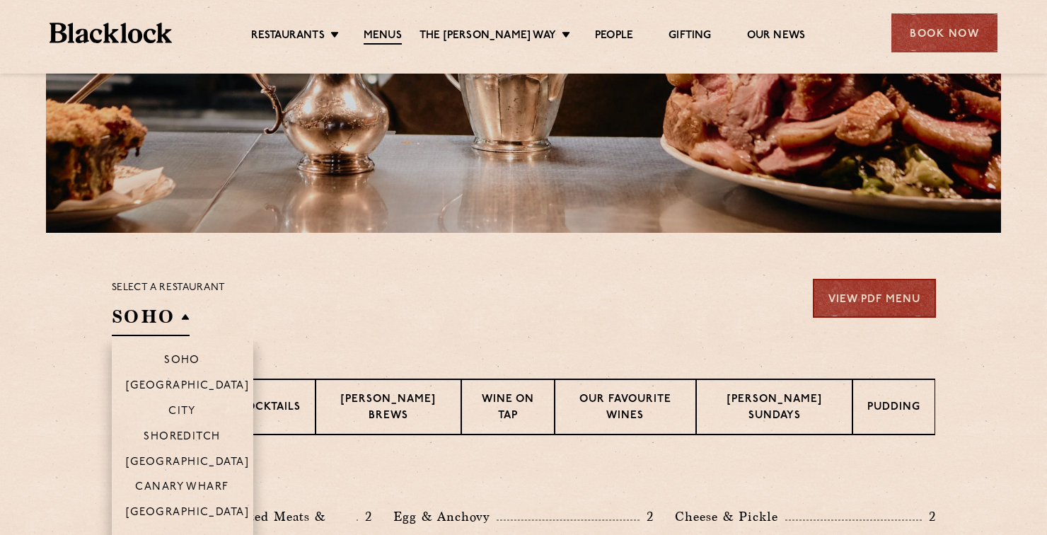 Image resolution: width=1047 pixels, height=535 pixels. I want to click on a: Restaurants, so click(288, 36).